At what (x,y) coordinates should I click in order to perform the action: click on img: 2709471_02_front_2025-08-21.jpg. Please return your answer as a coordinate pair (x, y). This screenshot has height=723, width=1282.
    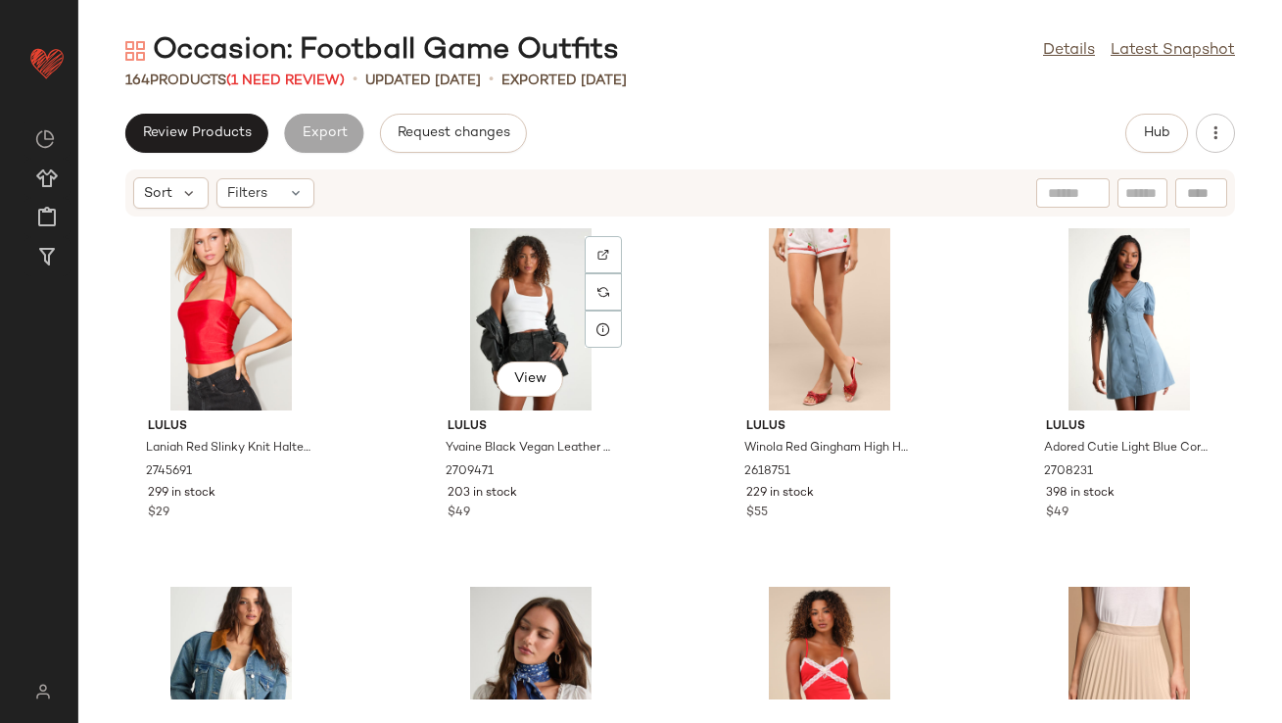
    Looking at the image, I should click on (531, 319).